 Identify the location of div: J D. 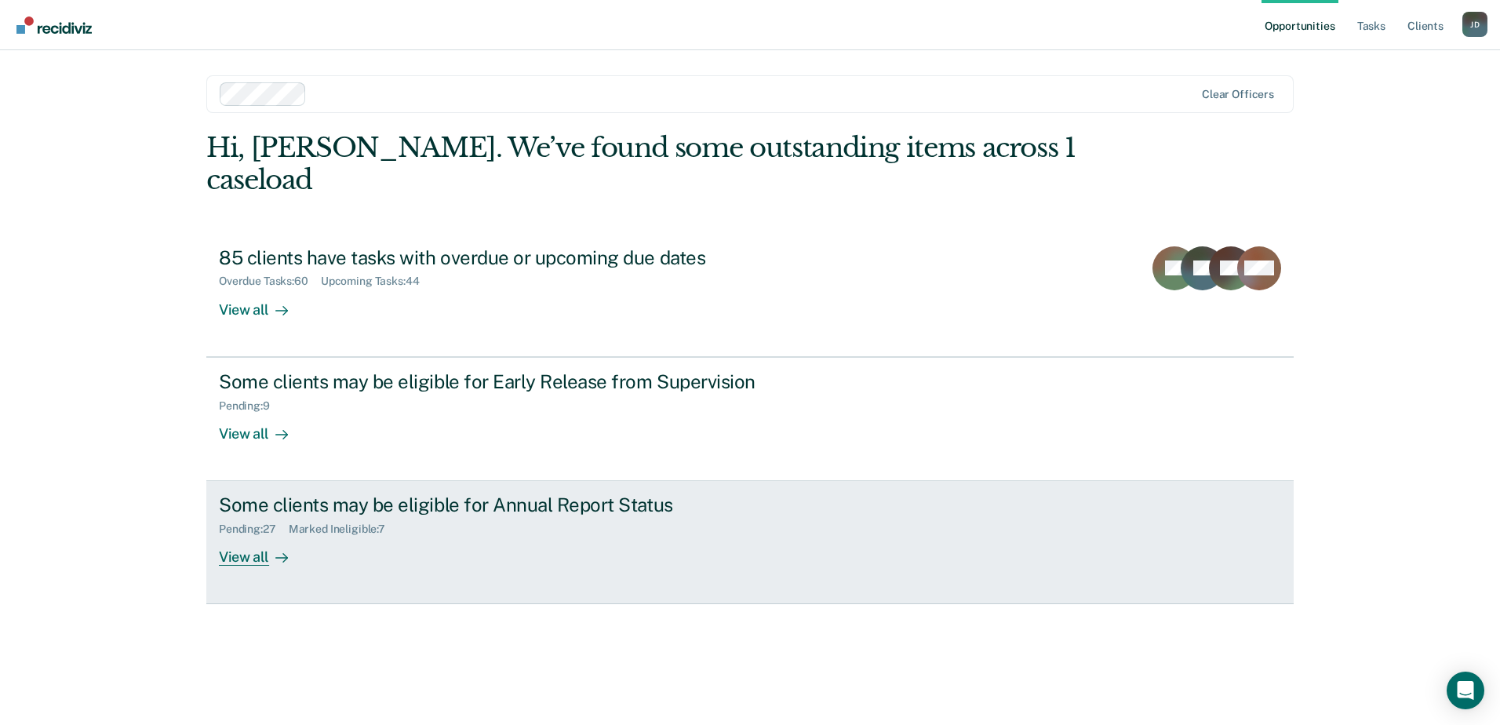
(1475, 24).